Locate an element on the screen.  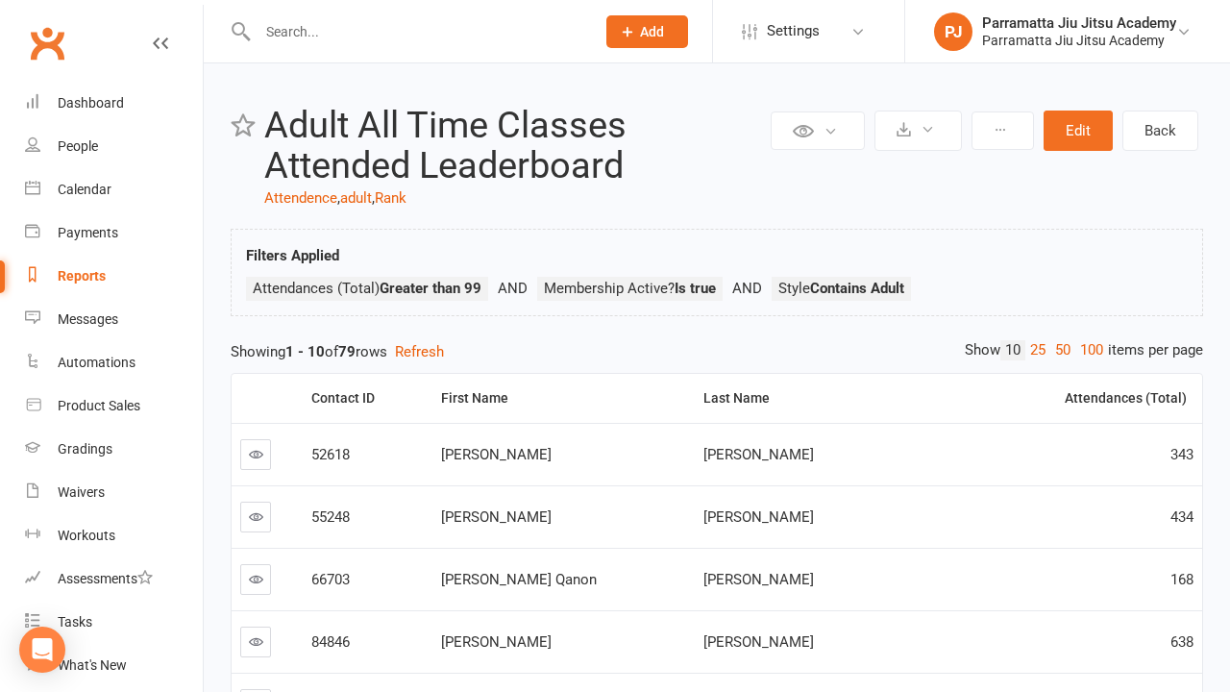
div: What's New is located at coordinates (92, 665).